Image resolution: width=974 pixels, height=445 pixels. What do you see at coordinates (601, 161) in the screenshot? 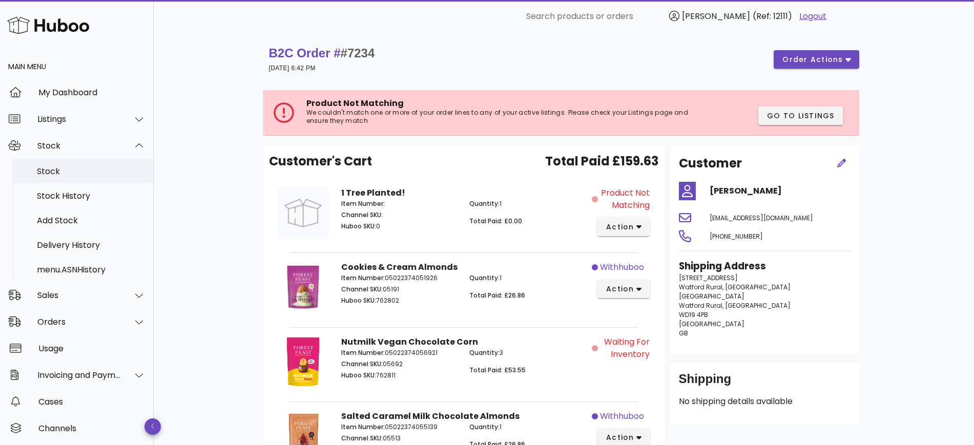
I see `span: Total Paid £159.63` at bounding box center [601, 161].